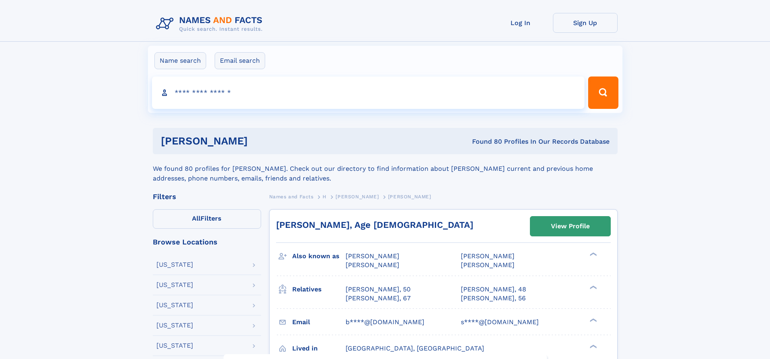 Image resolution: width=770 pixels, height=359 pixels. Describe the element at coordinates (585, 23) in the screenshot. I see `a: Sign Up` at that location.